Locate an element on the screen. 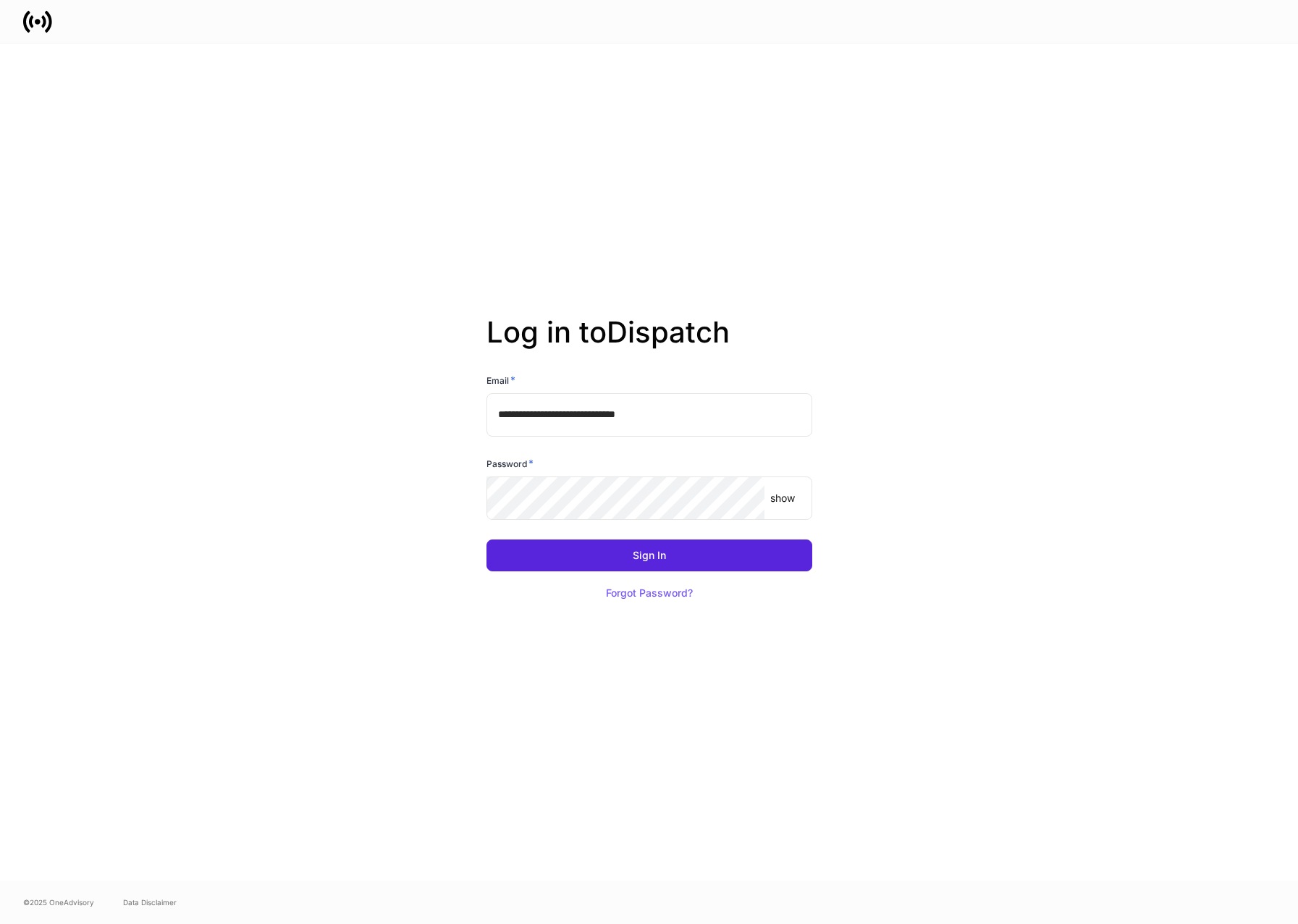 The width and height of the screenshot is (1298, 924). button: Sign In is located at coordinates (650, 555).